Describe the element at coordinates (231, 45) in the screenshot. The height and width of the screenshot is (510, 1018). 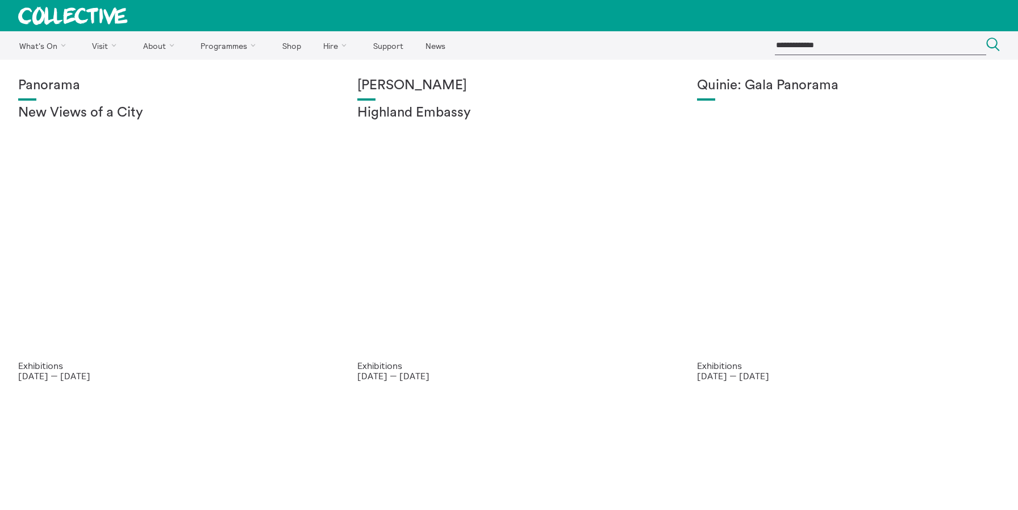
I see `a: Programmes` at that location.